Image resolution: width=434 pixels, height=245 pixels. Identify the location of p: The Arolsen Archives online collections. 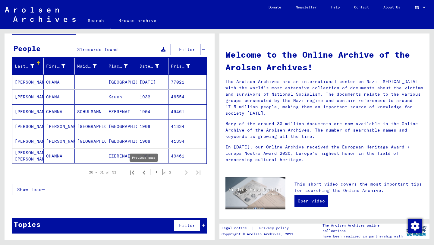
(363, 228).